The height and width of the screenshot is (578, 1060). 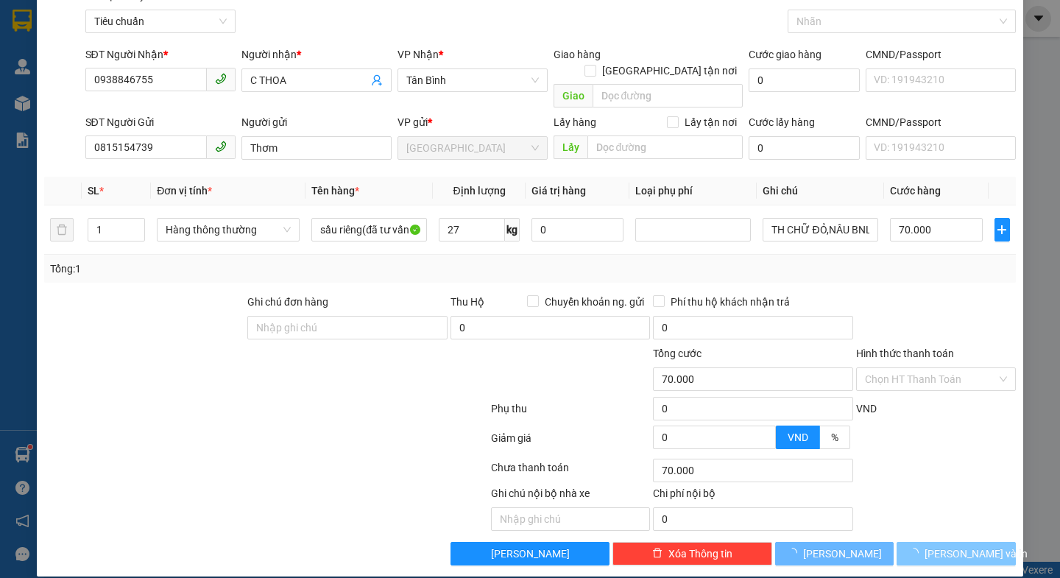 What do you see at coordinates (479, 191) in the screenshot?
I see `span: Định lượng` at bounding box center [479, 191].